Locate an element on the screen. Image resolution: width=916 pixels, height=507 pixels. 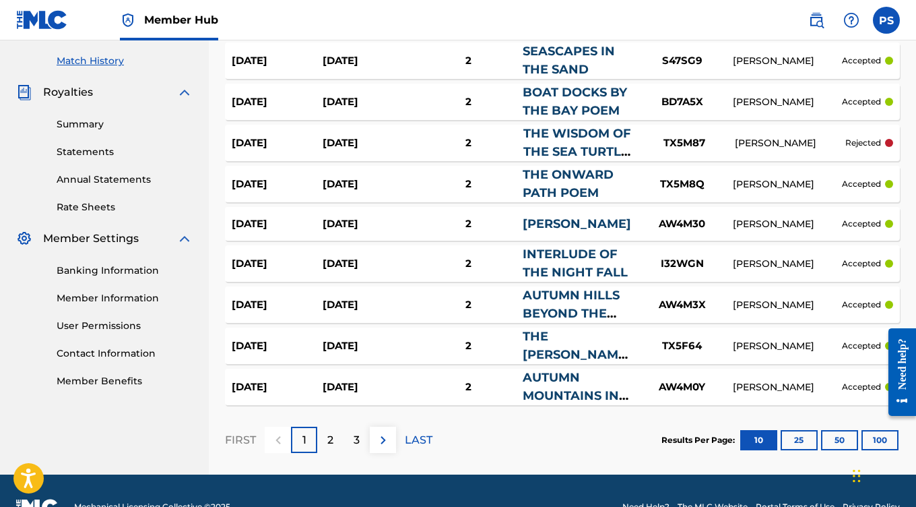
div: Open Resource Center is located at coordinates (24, 55).